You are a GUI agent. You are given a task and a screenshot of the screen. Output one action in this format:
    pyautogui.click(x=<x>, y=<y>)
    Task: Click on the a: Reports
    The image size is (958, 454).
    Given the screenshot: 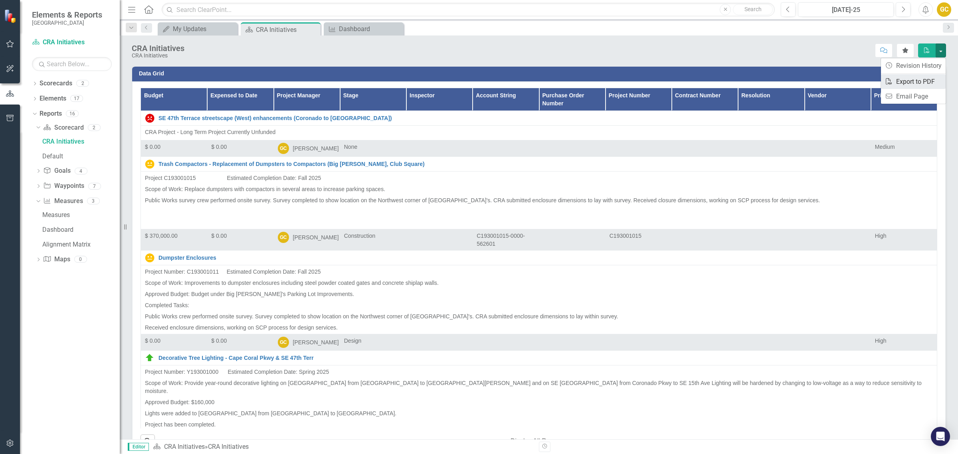 What is the action you would take?
    pyautogui.click(x=51, y=114)
    